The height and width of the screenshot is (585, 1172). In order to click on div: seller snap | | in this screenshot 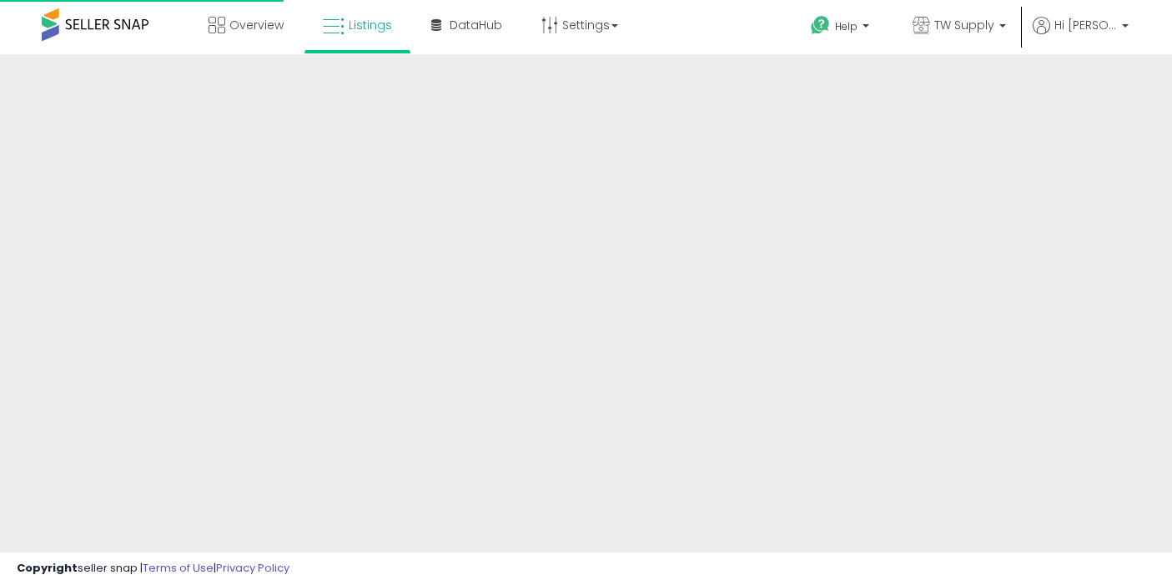, I will do `click(153, 568)`.